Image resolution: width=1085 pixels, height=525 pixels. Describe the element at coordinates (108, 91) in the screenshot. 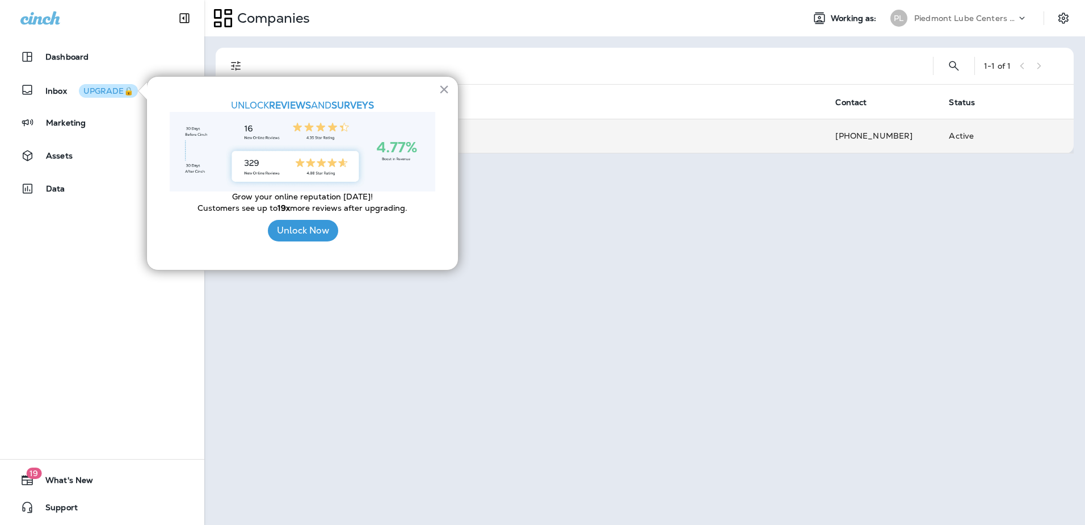

I see `div: UPGRADE🔒` at that location.